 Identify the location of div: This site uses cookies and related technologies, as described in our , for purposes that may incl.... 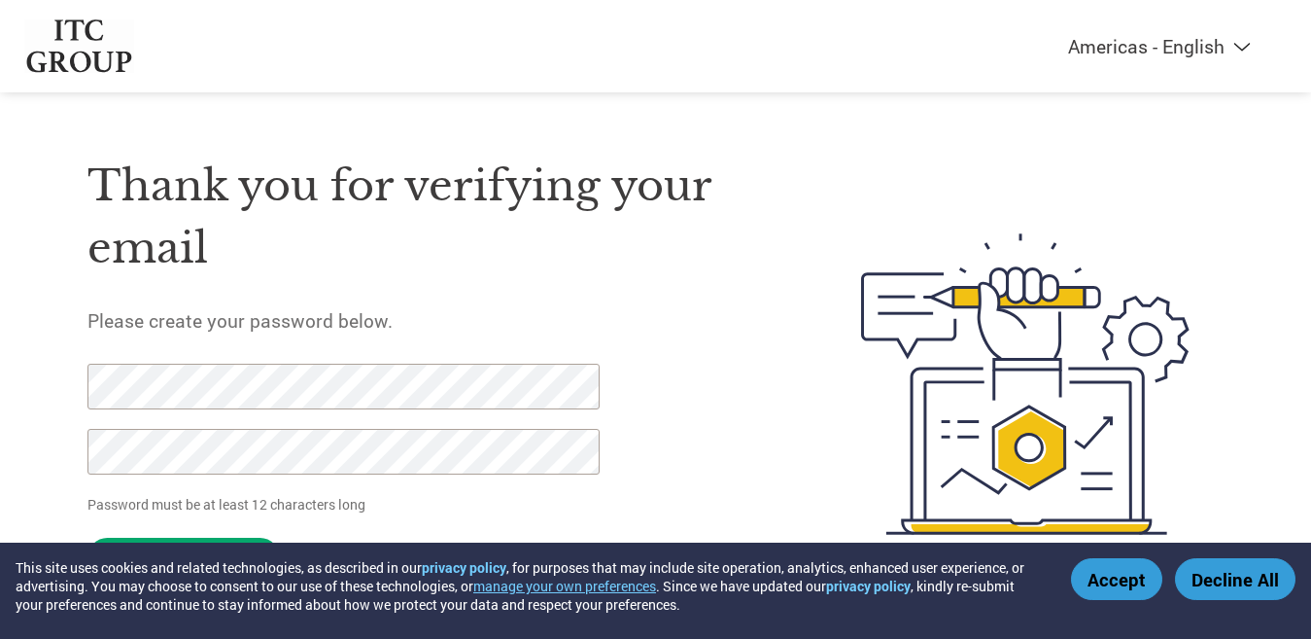
(529, 585).